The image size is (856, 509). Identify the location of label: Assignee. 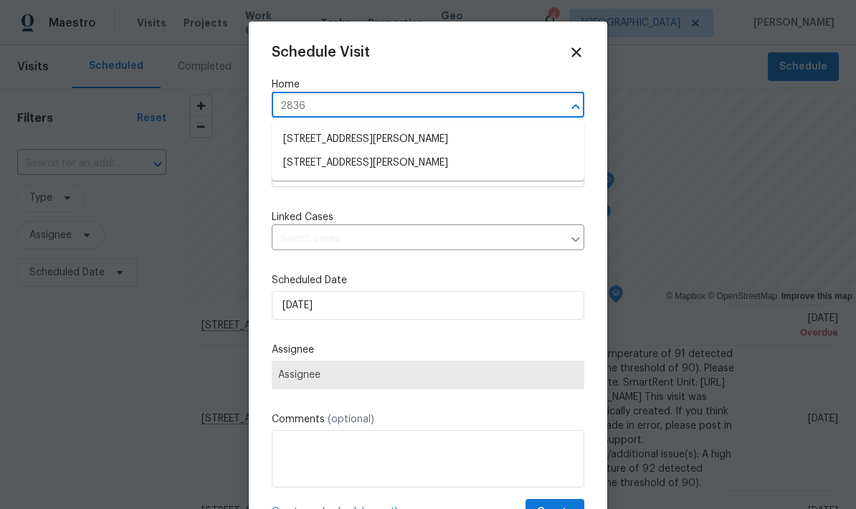
(428, 350).